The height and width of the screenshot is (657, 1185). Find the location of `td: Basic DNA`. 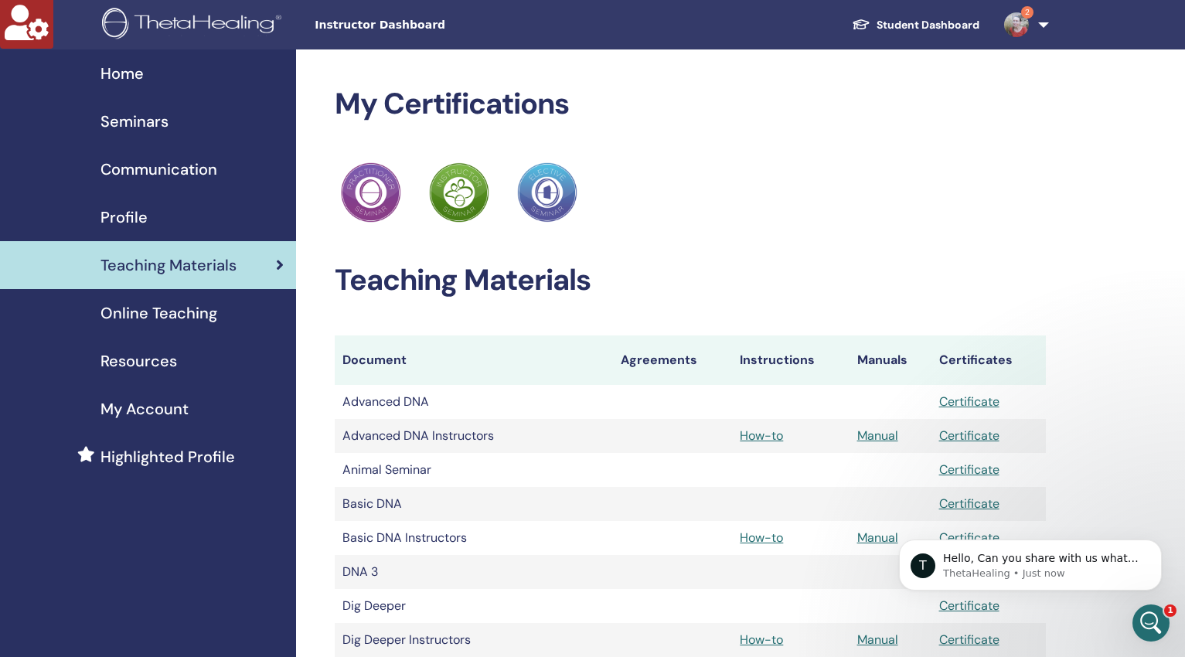

td: Basic DNA is located at coordinates (474, 504).